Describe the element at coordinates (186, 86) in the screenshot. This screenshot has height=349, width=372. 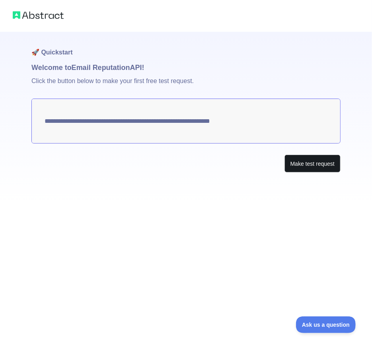
I see `p: Click the button below to make your first free test request.` at that location.